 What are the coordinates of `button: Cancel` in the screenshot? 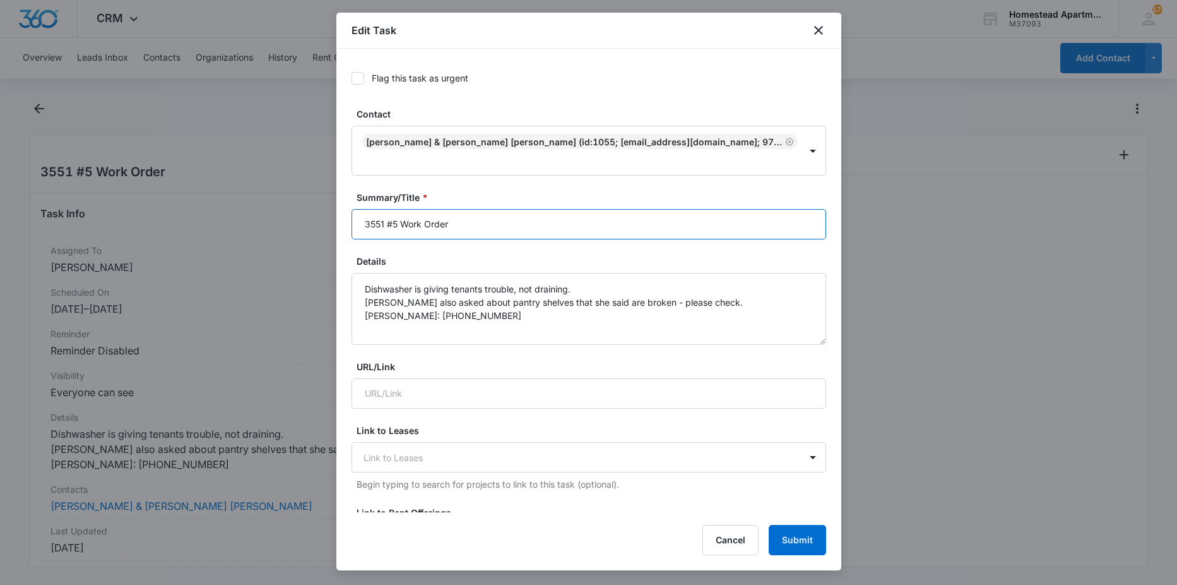 It's located at (730, 540).